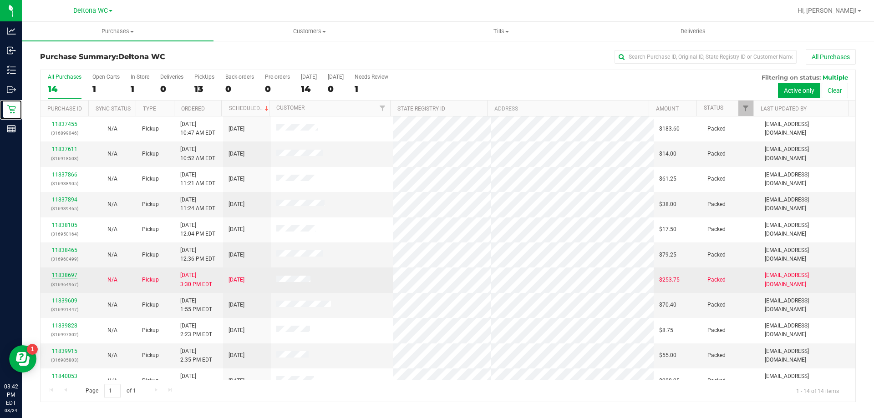 The image size is (874, 418). I want to click on span: 1, so click(5, 5).